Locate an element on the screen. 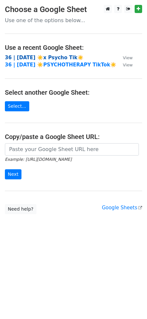  h4: Use a recent Google Sheet: is located at coordinates (74, 48).